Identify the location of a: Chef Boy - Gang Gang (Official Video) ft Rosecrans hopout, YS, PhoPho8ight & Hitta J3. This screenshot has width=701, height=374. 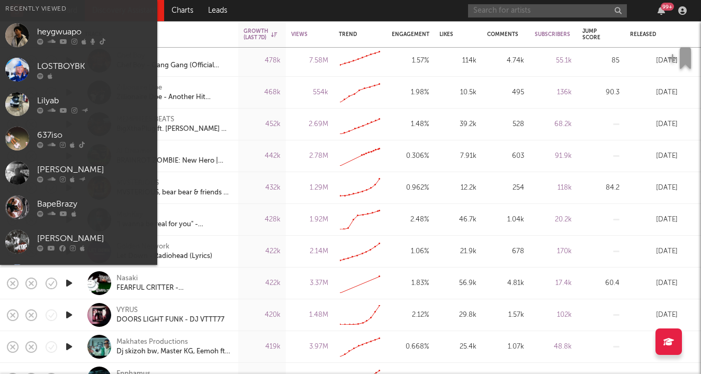
(173, 66).